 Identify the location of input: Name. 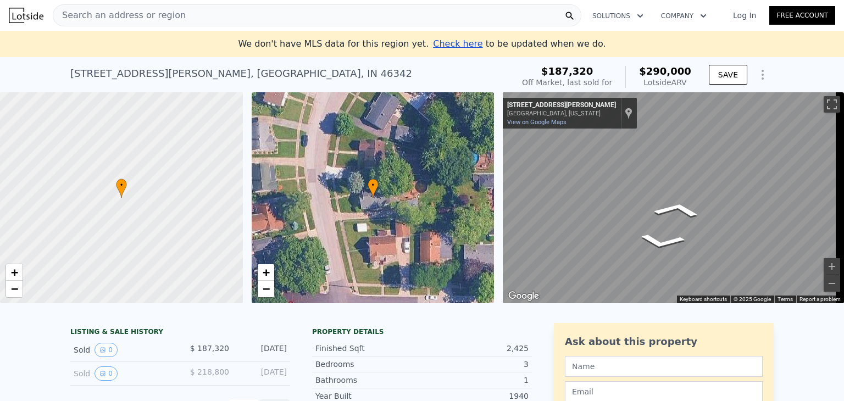
(664, 366).